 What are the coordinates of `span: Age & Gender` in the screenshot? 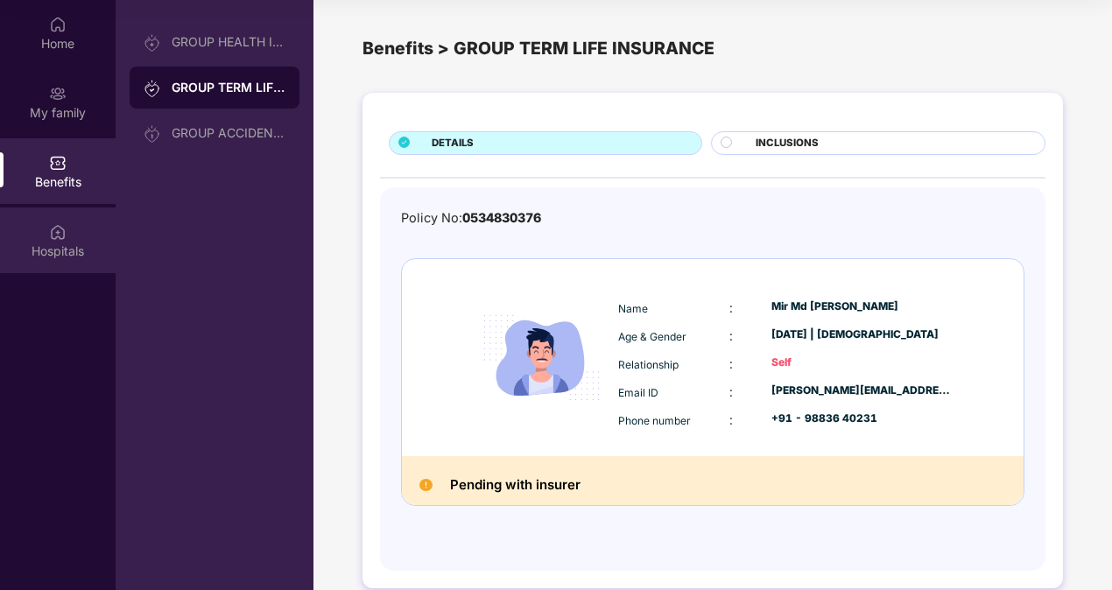 It's located at (652, 336).